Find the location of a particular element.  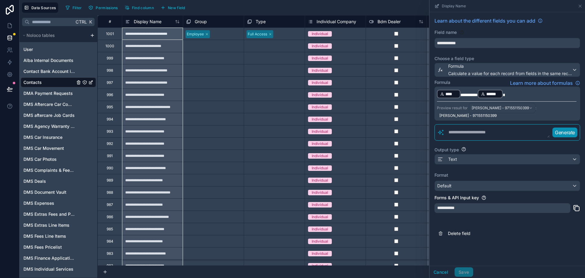

button: Permissions is located at coordinates (103, 8).